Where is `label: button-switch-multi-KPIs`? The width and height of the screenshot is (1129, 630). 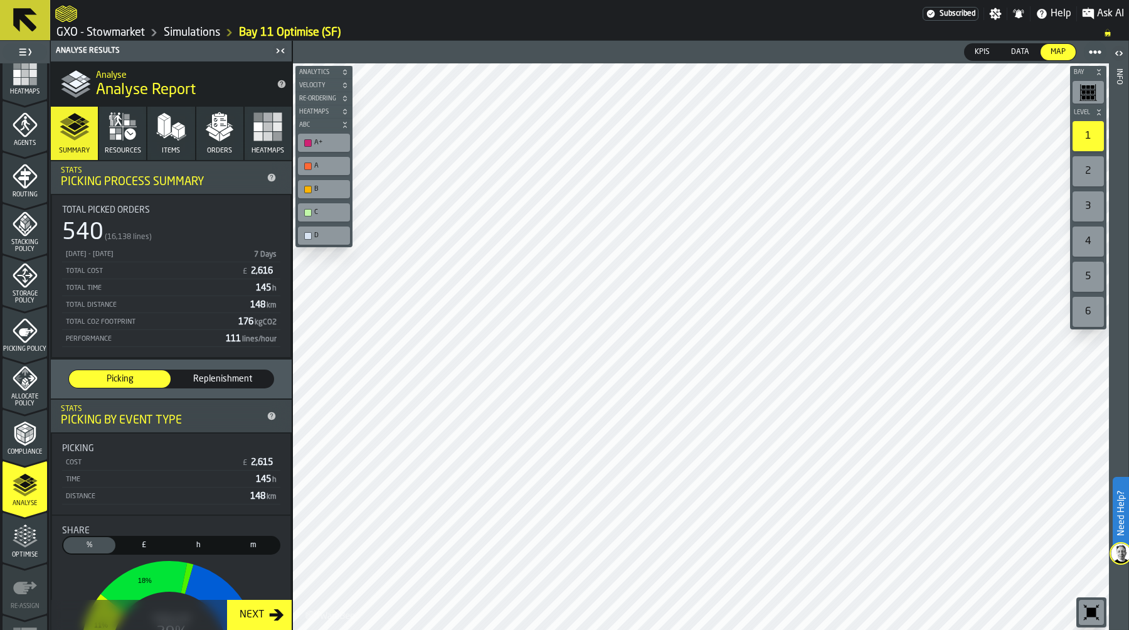 label: button-switch-multi-KPIs is located at coordinates (982, 52).